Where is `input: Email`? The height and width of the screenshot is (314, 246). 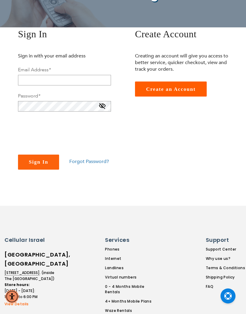 input: Email is located at coordinates (65, 80).